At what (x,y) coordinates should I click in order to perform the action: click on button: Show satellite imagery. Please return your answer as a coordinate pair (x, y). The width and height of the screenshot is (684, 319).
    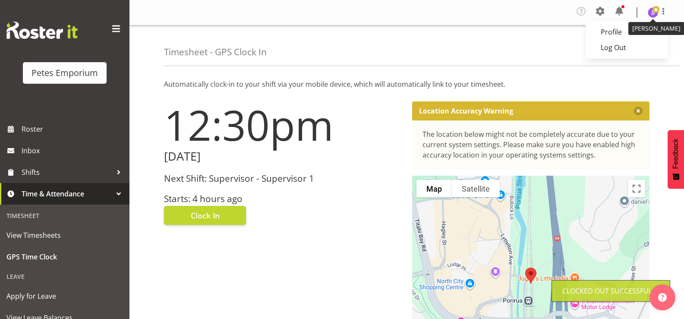
    Looking at the image, I should click on (476, 189).